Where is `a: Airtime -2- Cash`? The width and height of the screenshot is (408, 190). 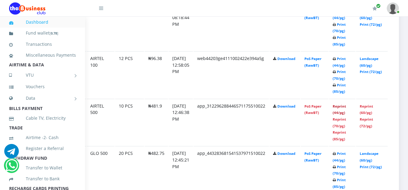
a: Airtime -2- Cash is located at coordinates (42, 138).